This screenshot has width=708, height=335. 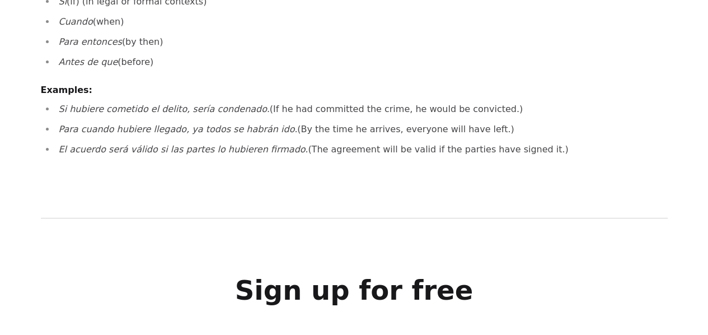 What do you see at coordinates (90, 41) in the screenshot?
I see `em: Para entonces` at bounding box center [90, 41].